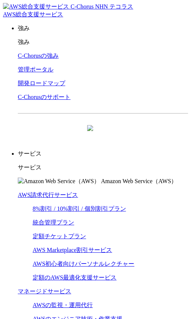 The image size is (191, 319). I want to click on img: AWS総合支援サービス C-Chorus, so click(48, 7).